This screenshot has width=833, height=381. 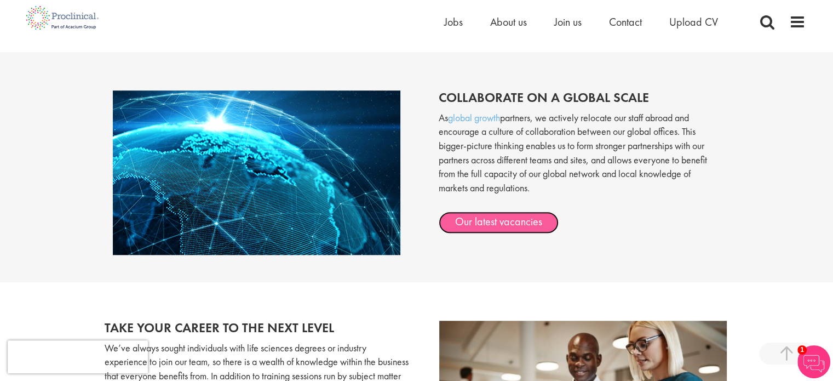 What do you see at coordinates (568, 22) in the screenshot?
I see `span: Join us` at bounding box center [568, 22].